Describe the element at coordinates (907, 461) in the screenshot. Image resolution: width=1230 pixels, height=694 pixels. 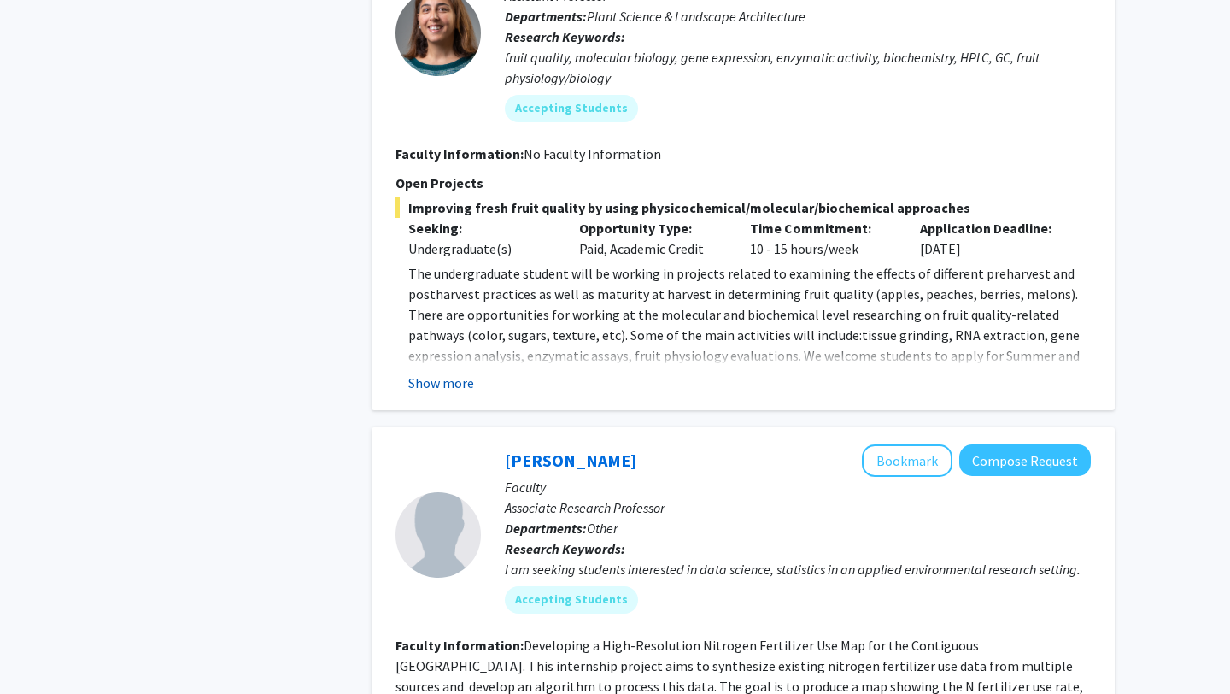
I see `button: Add Dong Liang to Bookmarks` at that location.